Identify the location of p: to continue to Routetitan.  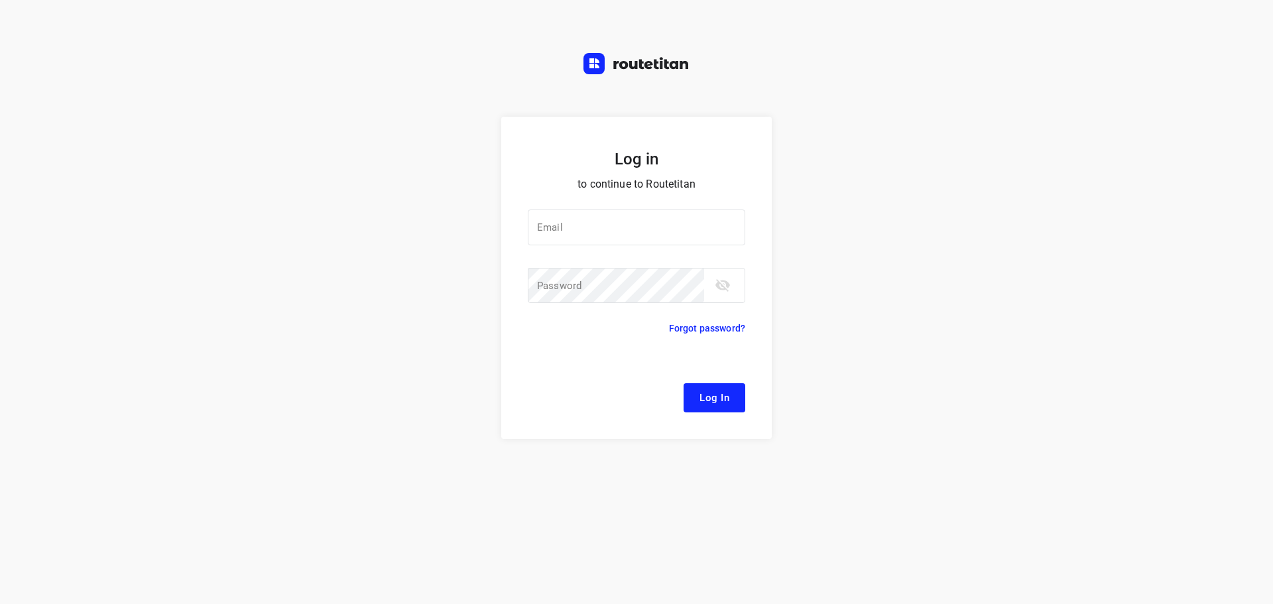
(637, 184).